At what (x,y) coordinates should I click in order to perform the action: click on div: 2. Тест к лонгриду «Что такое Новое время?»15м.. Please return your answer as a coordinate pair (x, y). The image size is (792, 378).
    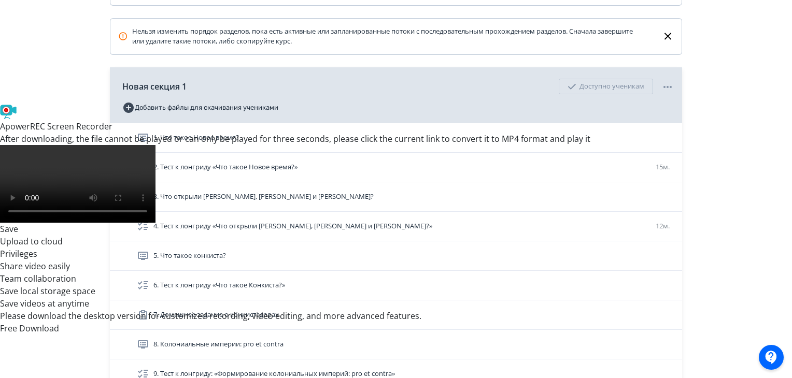
    Looking at the image, I should click on (396, 167).